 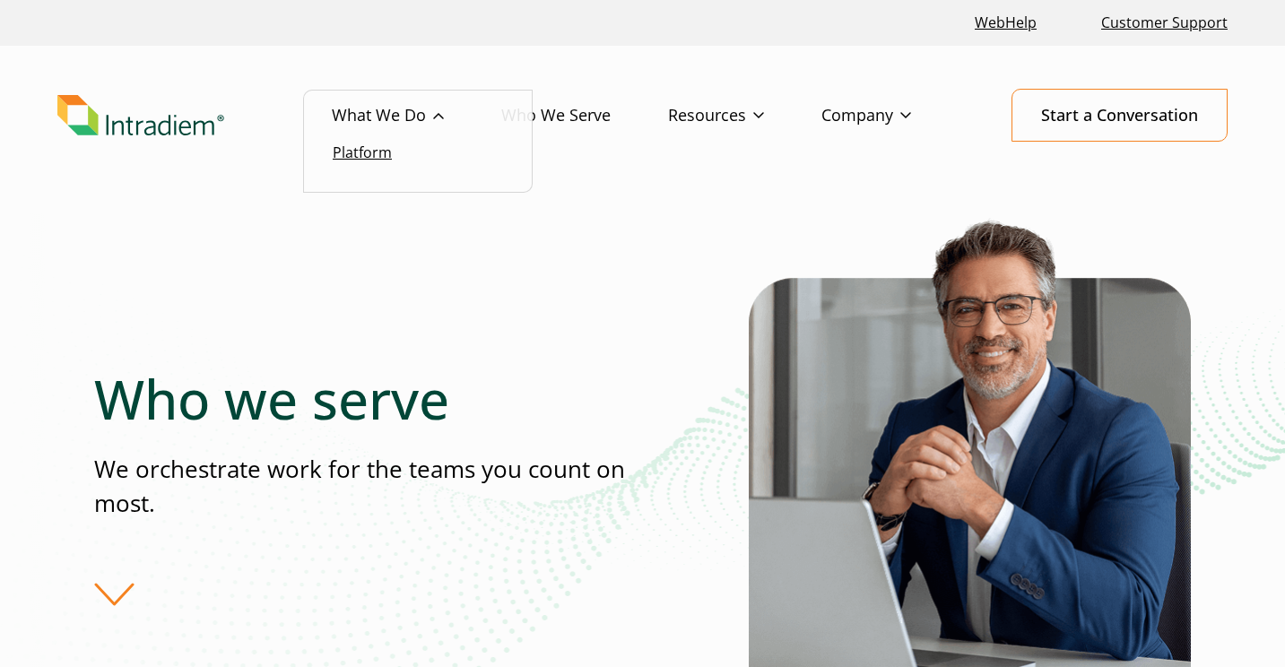 What do you see at coordinates (366, 486) in the screenshot?
I see `p: We orchestrate work for the teams you count on most.` at bounding box center [366, 486].